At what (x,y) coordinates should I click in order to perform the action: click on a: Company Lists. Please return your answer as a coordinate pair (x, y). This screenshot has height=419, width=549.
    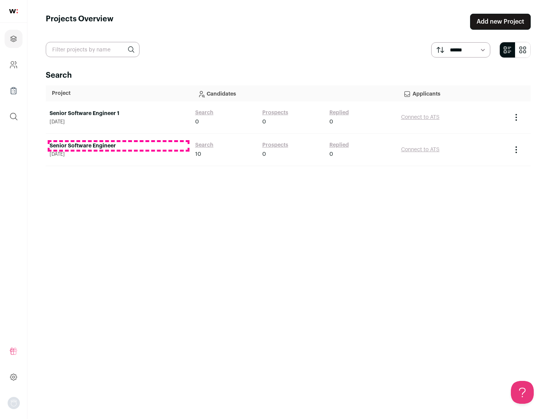
    Looking at the image, I should click on (13, 91).